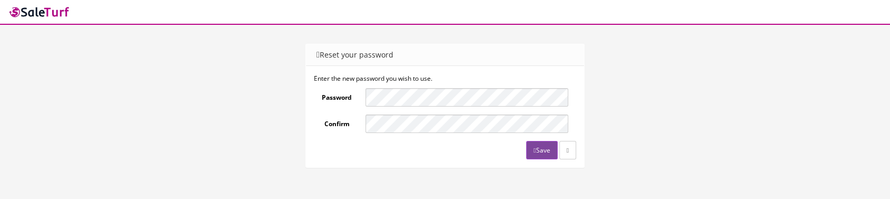  I want to click on button: Save, so click(541, 150).